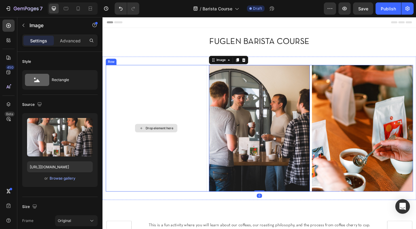 This screenshot has height=229, width=416. What do you see at coordinates (33, 104) in the screenshot?
I see `div: Source` at bounding box center [33, 104].